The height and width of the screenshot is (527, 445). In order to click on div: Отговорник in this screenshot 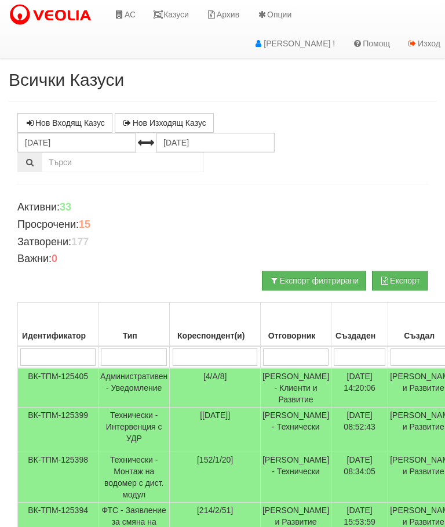, I will do `click(296, 336)`.